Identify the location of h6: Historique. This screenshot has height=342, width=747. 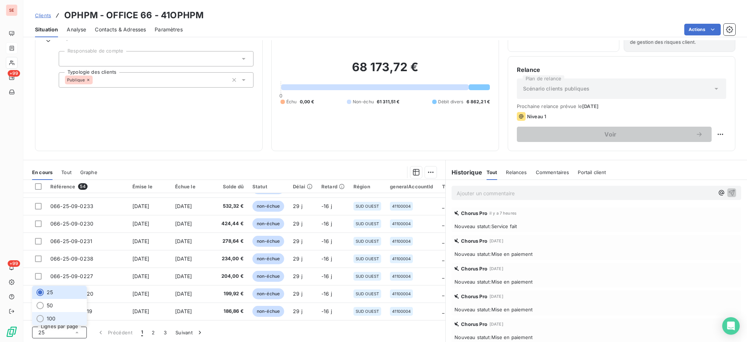
(464, 172).